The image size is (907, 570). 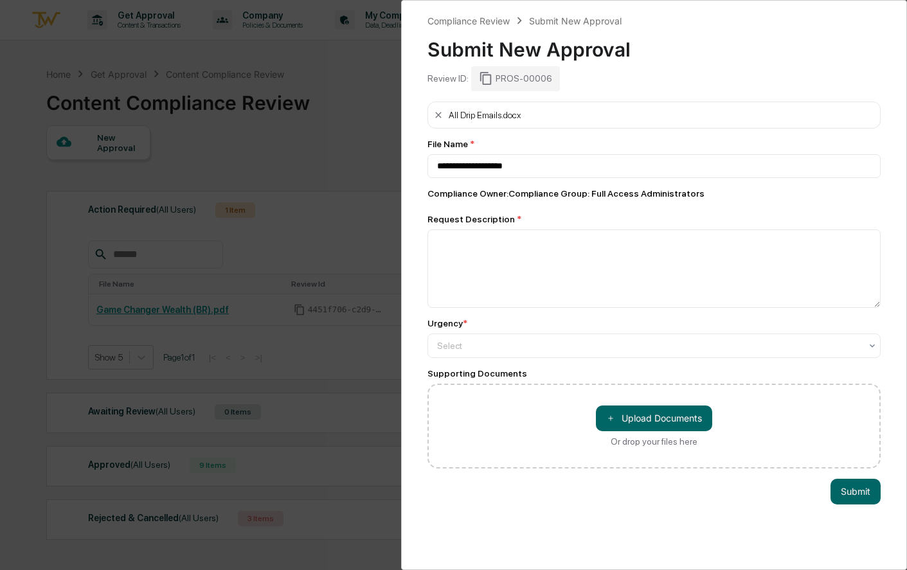 What do you see at coordinates (654, 419) in the screenshot?
I see `button: Or drop your files here` at bounding box center [654, 419].